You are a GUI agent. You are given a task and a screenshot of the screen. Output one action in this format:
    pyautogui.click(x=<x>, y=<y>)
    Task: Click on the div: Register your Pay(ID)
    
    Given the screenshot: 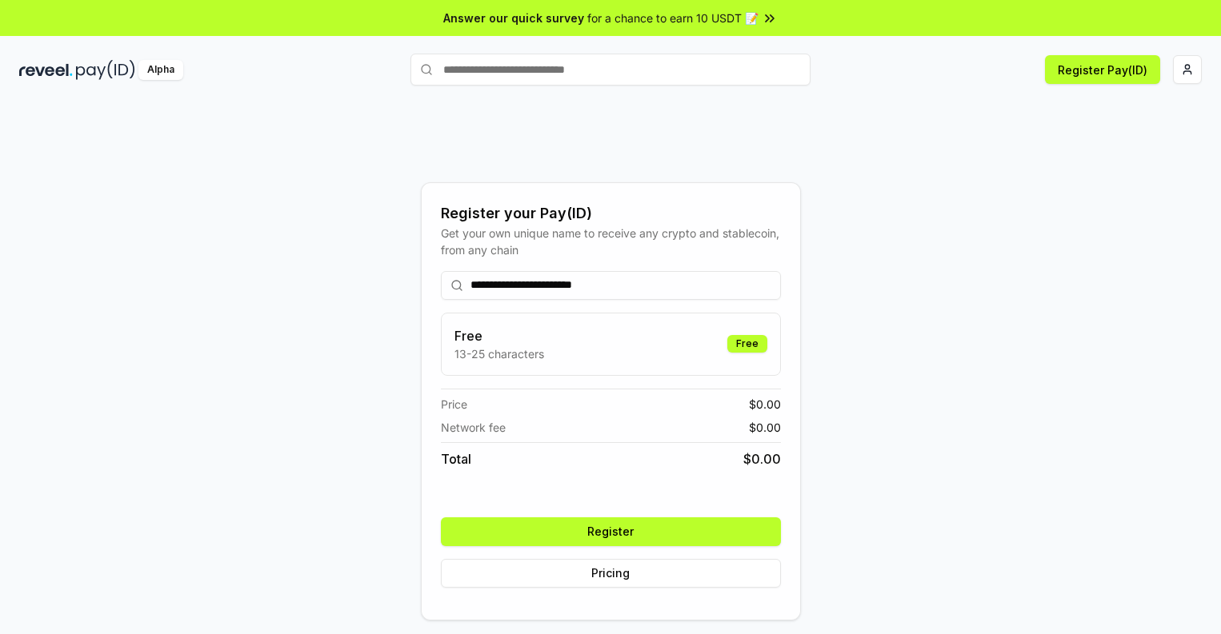 What is the action you would take?
    pyautogui.click(x=610, y=214)
    